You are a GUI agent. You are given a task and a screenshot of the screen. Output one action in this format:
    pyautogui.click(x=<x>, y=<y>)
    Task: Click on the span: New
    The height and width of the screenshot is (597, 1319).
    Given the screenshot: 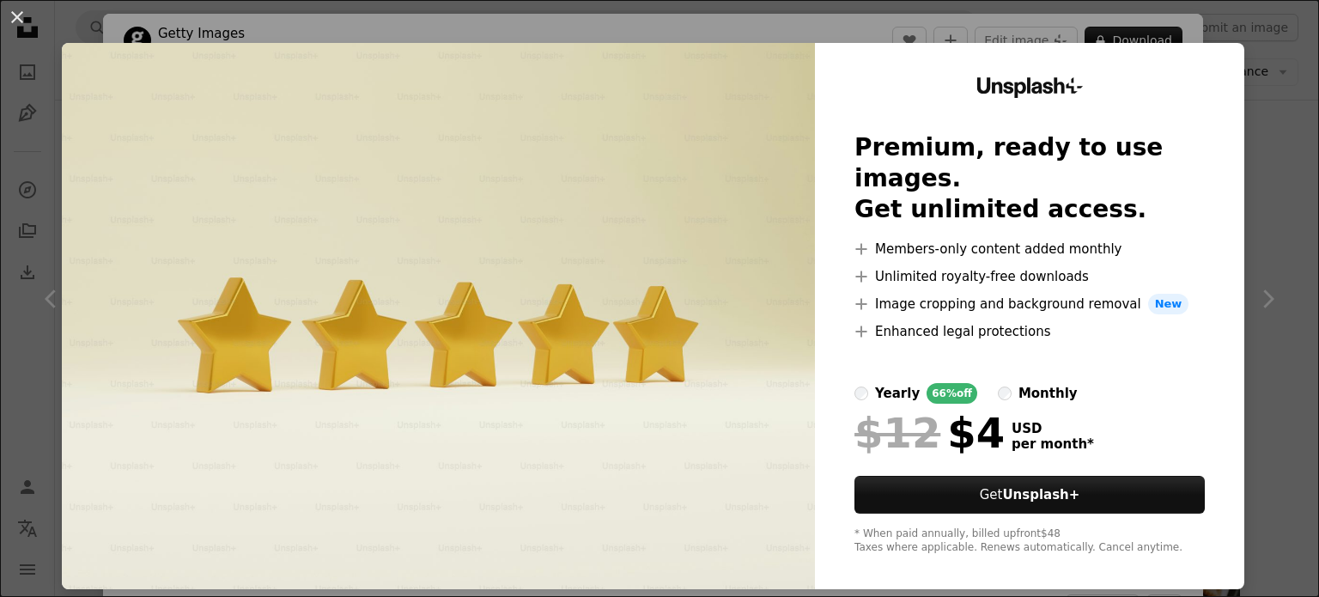 What is the action you would take?
    pyautogui.click(x=1168, y=304)
    